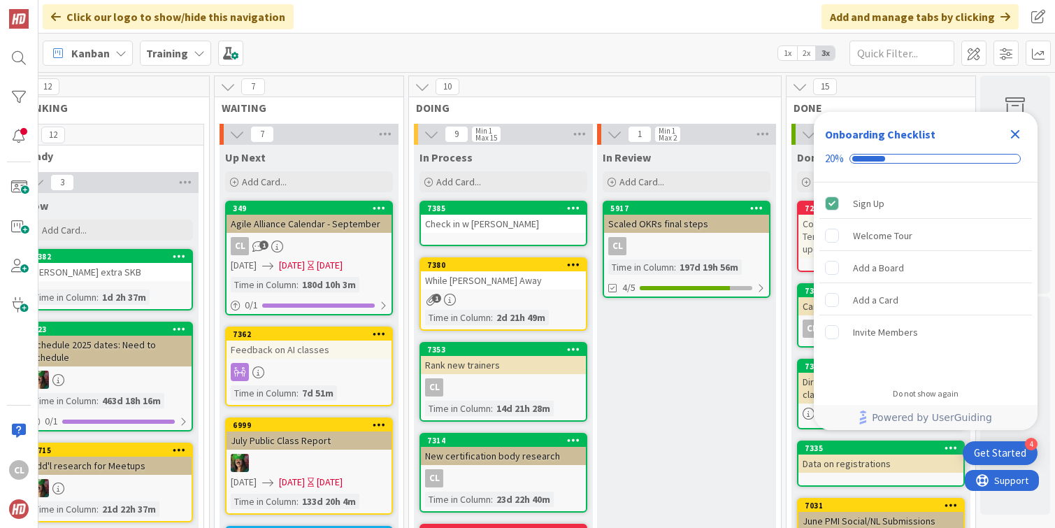 This screenshot has height=528, width=1055. What do you see at coordinates (687, 249) in the screenshot?
I see `a: 5917Scaled OKRs final stepsCLTime in Column:197d 19h 56m4/5` at bounding box center [687, 249].